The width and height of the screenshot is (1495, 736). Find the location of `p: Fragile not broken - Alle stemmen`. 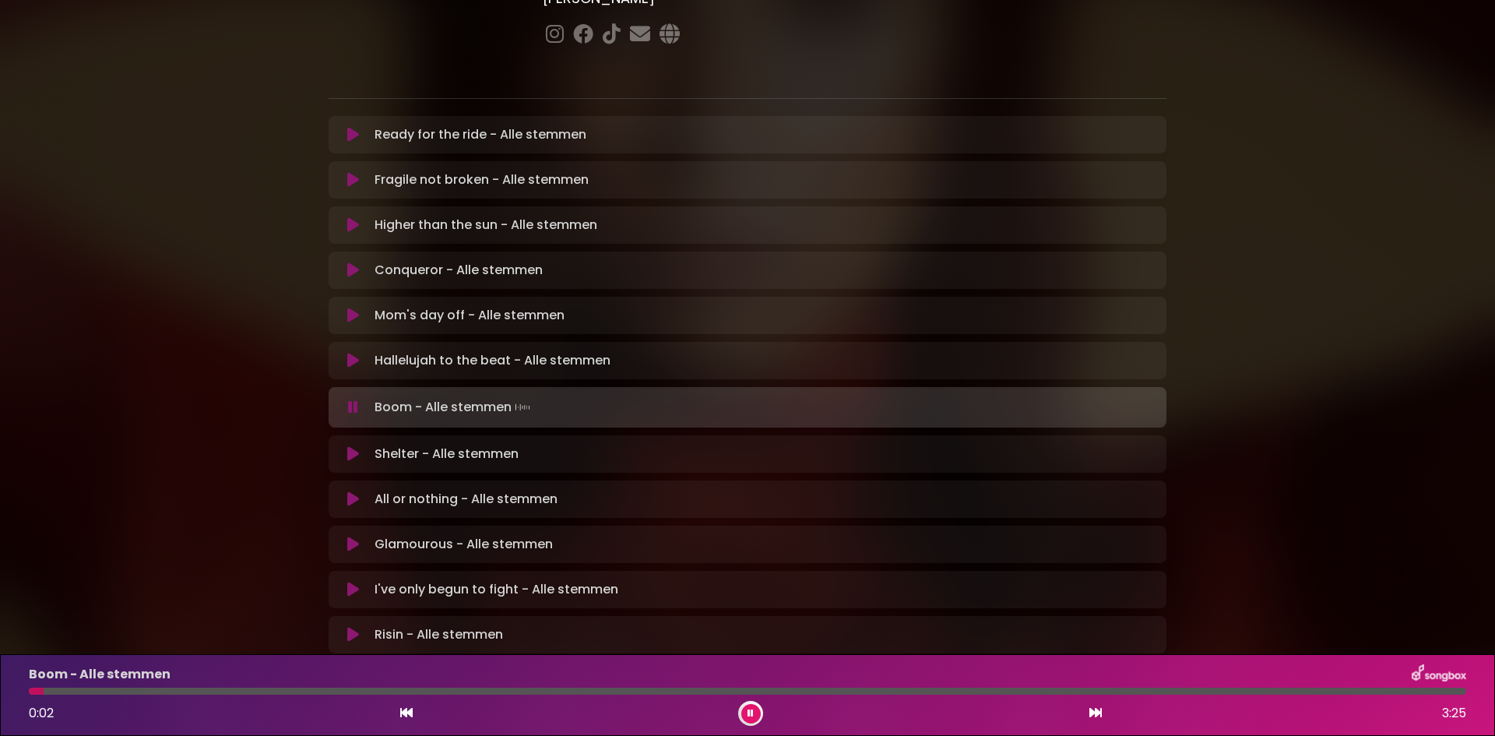

p: Fragile not broken - Alle stemmen is located at coordinates (481, 180).